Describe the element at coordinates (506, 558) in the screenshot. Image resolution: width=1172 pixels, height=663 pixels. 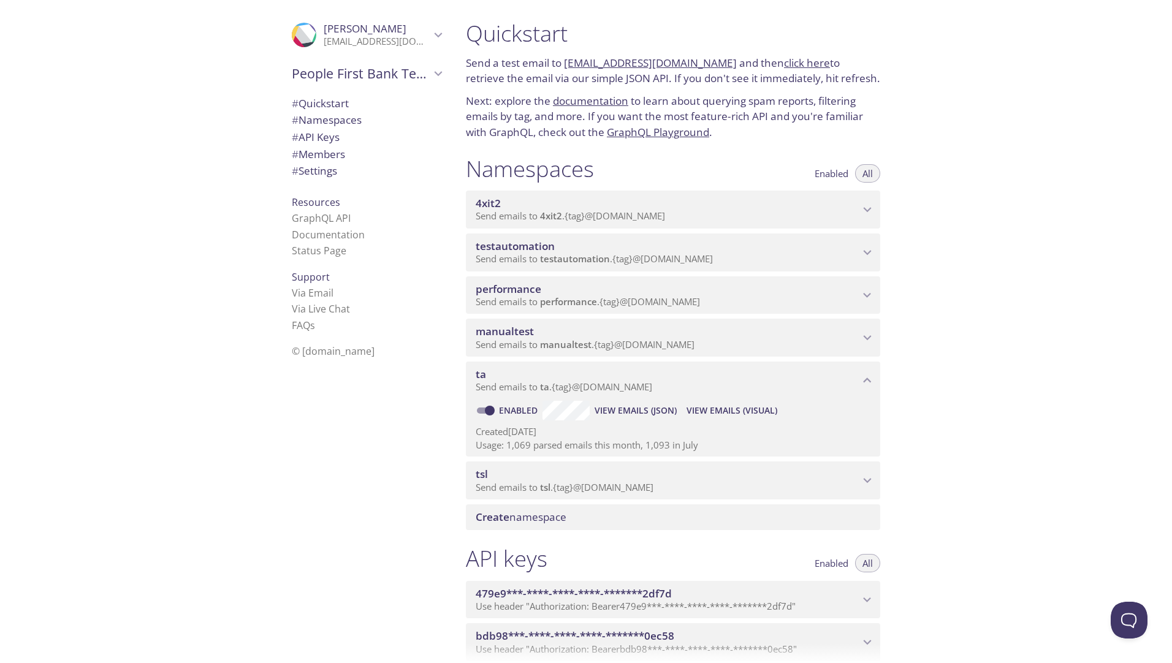
I see `h1: API keys` at that location.